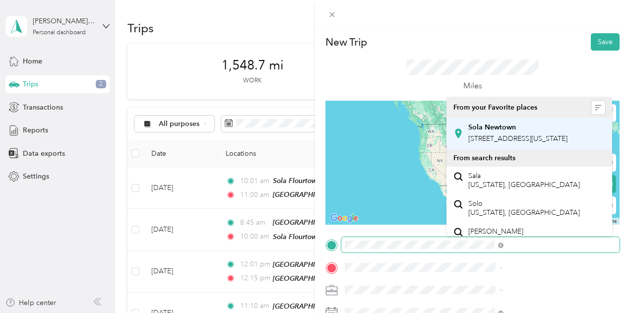  I want to click on span: From your Favorite places, so click(495, 108).